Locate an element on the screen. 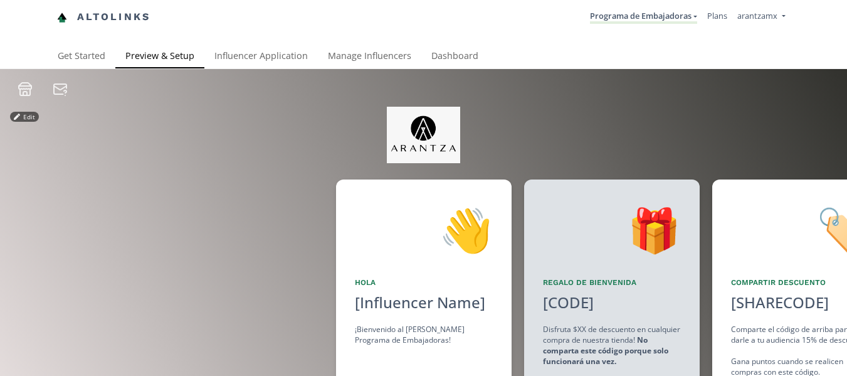 The height and width of the screenshot is (376, 847). button: Edit is located at coordinates (24, 117).